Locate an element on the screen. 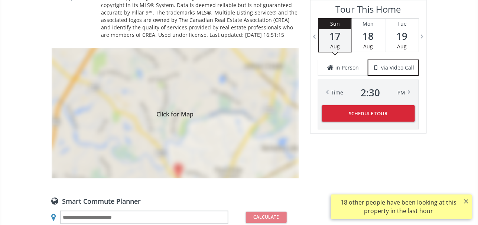  div: Tue is located at coordinates (402, 24).